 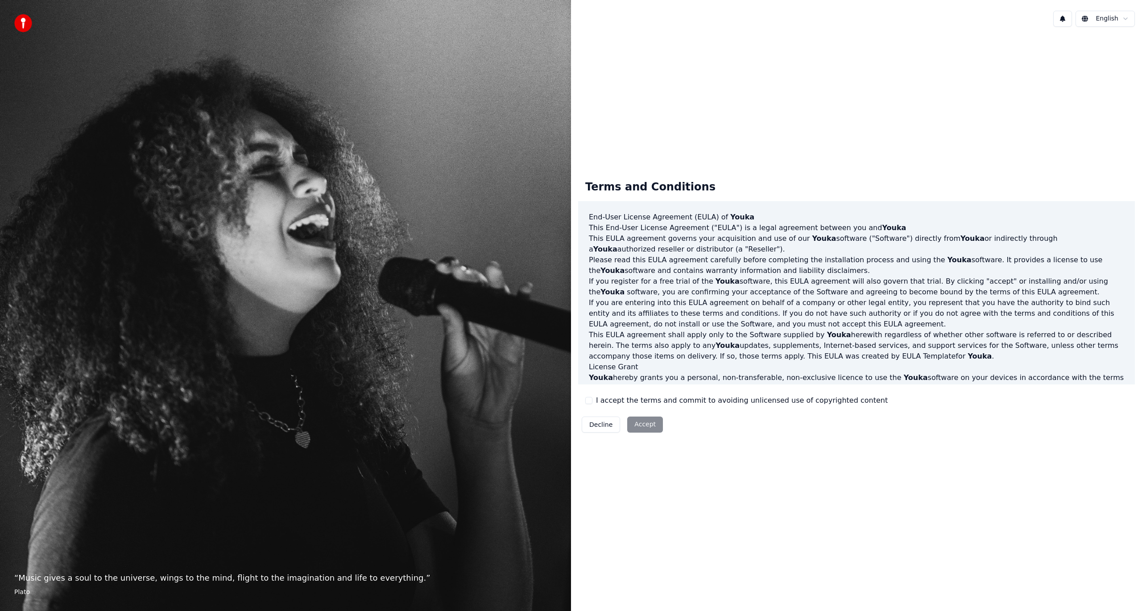 I want to click on div: Terms and Conditions, so click(x=650, y=187).